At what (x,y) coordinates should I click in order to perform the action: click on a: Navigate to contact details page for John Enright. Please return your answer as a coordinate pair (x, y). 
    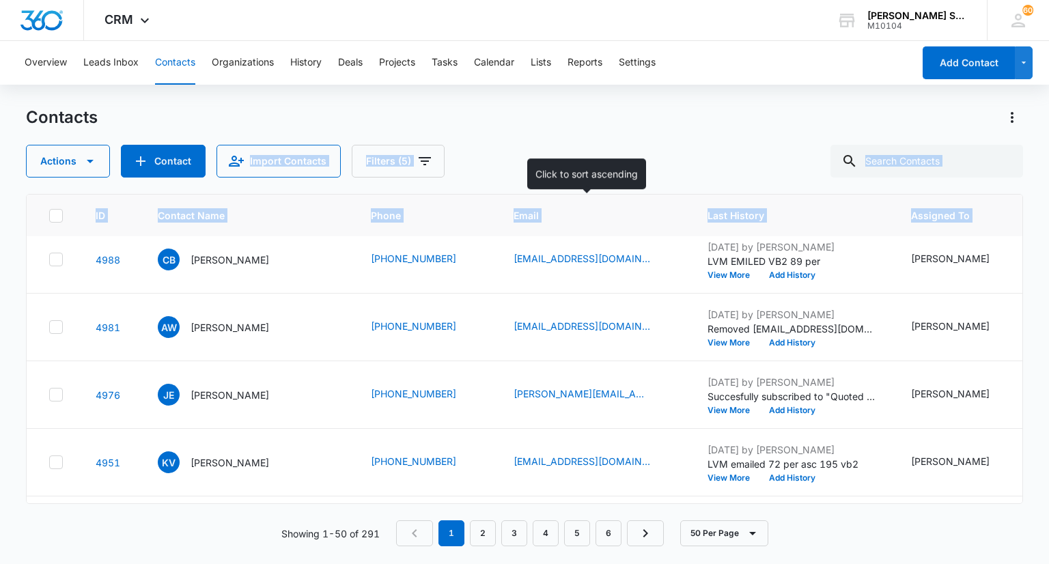
    Looking at the image, I should click on (108, 395).